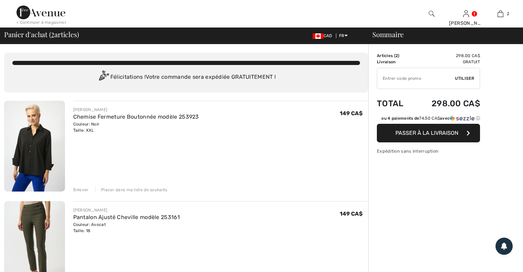  Describe the element at coordinates (429, 119) in the screenshot. I see `div: ou 4 paiements de74.50 CA$avecSezzle Cliquez pour en savoir plus sur Sezzle` at that location.